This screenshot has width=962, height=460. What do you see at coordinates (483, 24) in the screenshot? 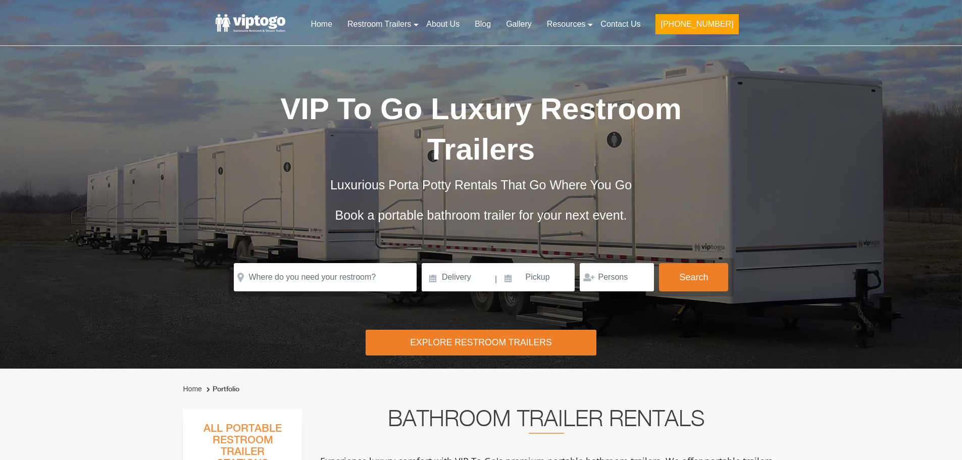
I see `a: Blog` at bounding box center [483, 24].